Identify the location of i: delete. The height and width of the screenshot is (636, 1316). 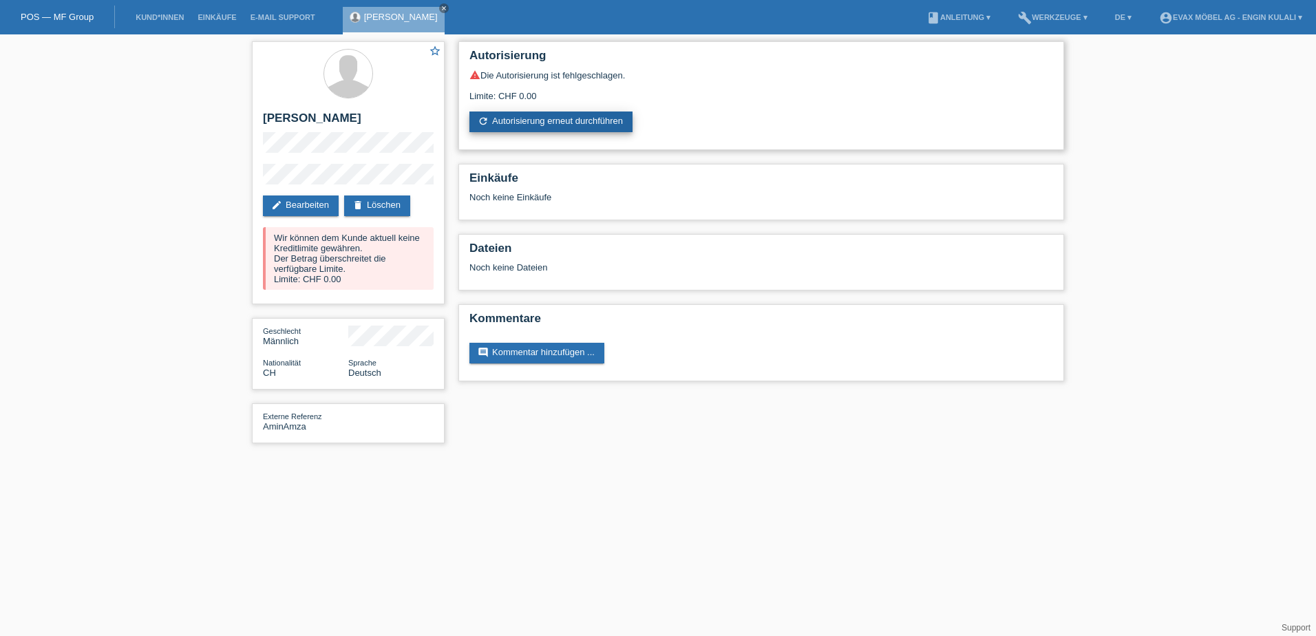
(358, 205).